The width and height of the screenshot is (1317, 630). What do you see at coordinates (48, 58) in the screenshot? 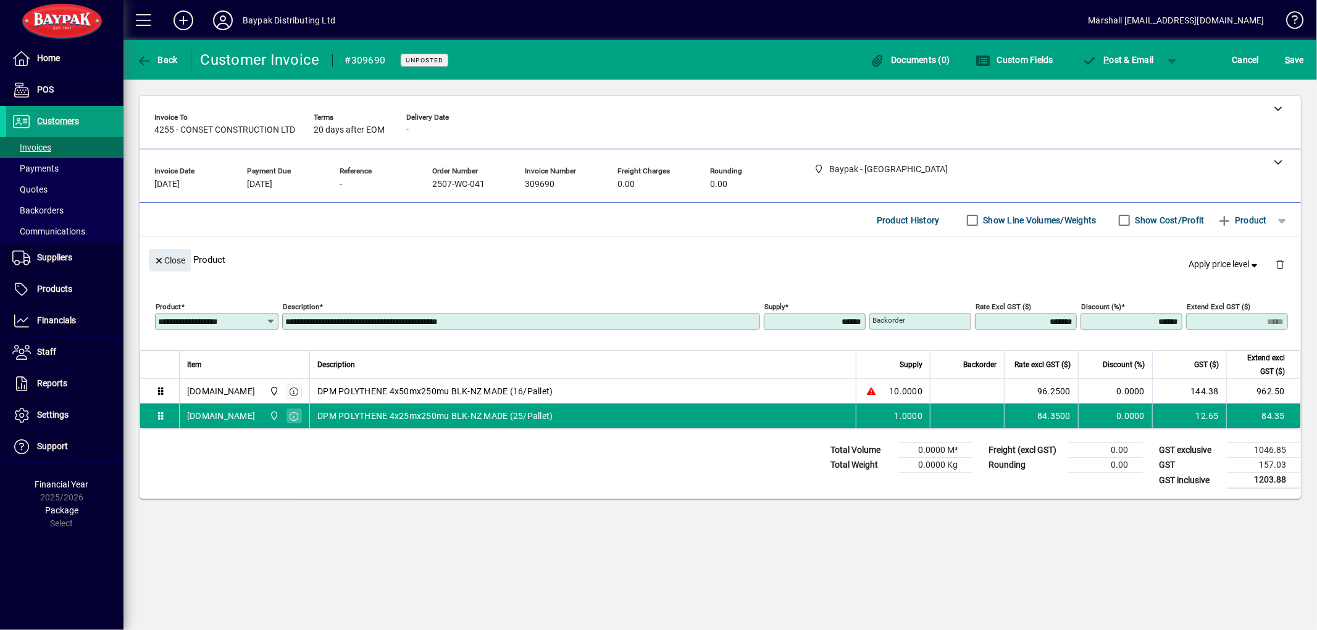
I see `span: Home` at bounding box center [48, 58].